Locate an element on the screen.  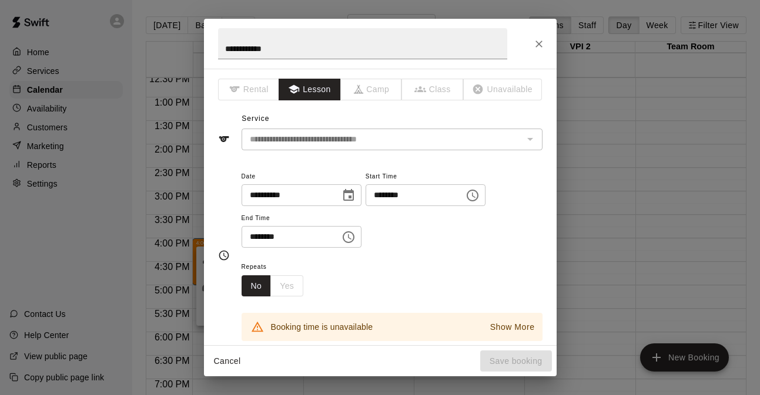
div: outlined button group is located at coordinates (273, 286).